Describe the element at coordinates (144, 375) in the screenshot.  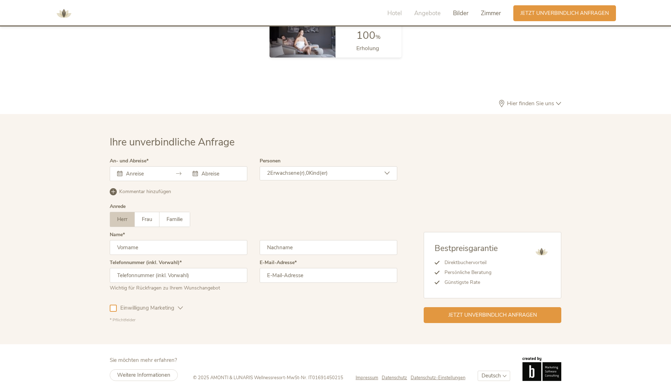
I see `a: Weitere Informationen` at that location.